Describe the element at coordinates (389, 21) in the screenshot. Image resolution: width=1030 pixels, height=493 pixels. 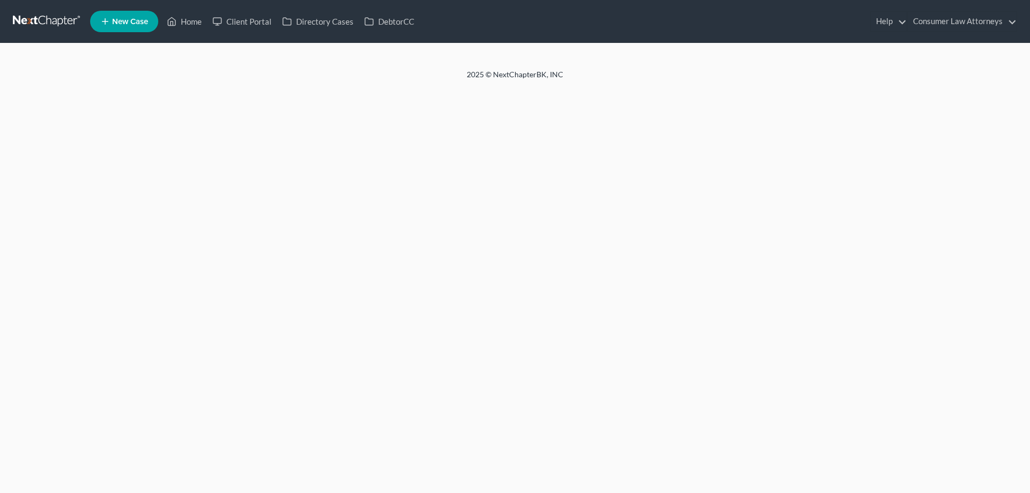
I see `a: DebtorCC` at that location.